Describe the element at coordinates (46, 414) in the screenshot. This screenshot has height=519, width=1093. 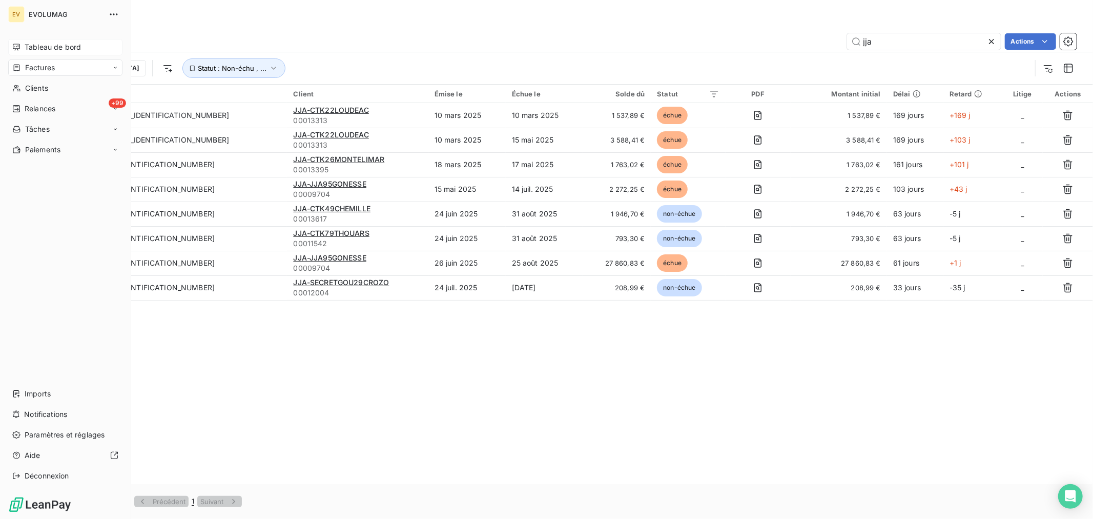
I see `span: Notifications` at that location.